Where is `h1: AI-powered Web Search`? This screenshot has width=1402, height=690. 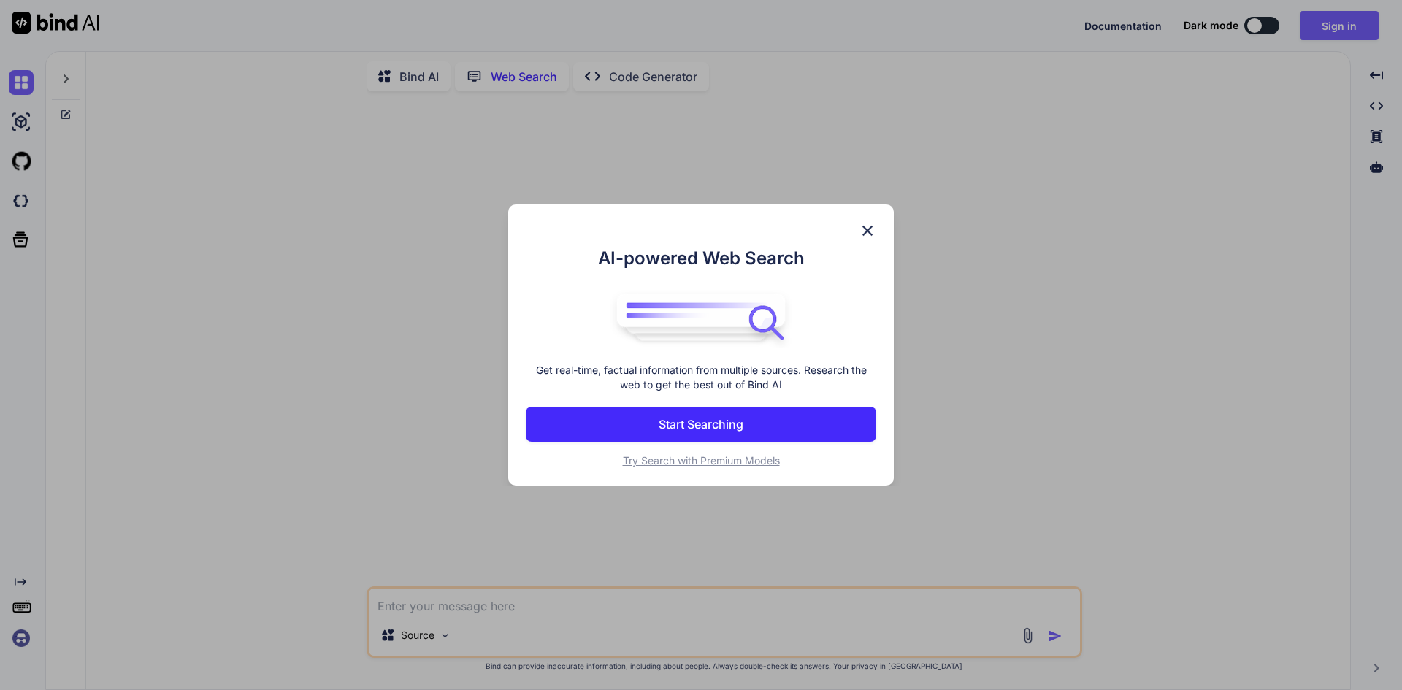 h1: AI-powered Web Search is located at coordinates (701, 259).